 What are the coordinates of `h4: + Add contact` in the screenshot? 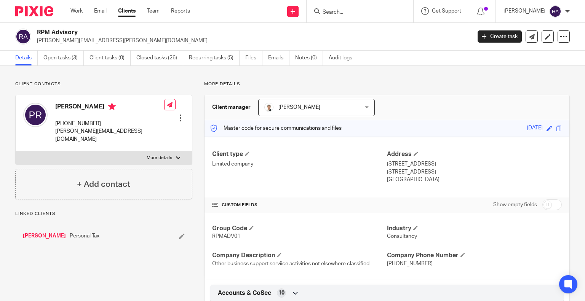 It's located at (104, 184).